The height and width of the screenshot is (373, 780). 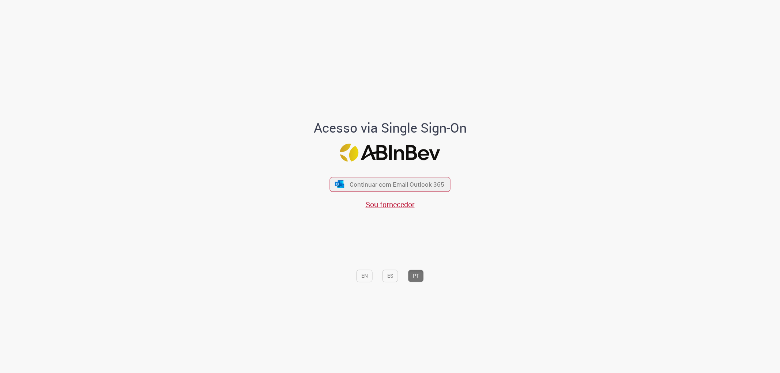 I want to click on button: PT, so click(x=416, y=276).